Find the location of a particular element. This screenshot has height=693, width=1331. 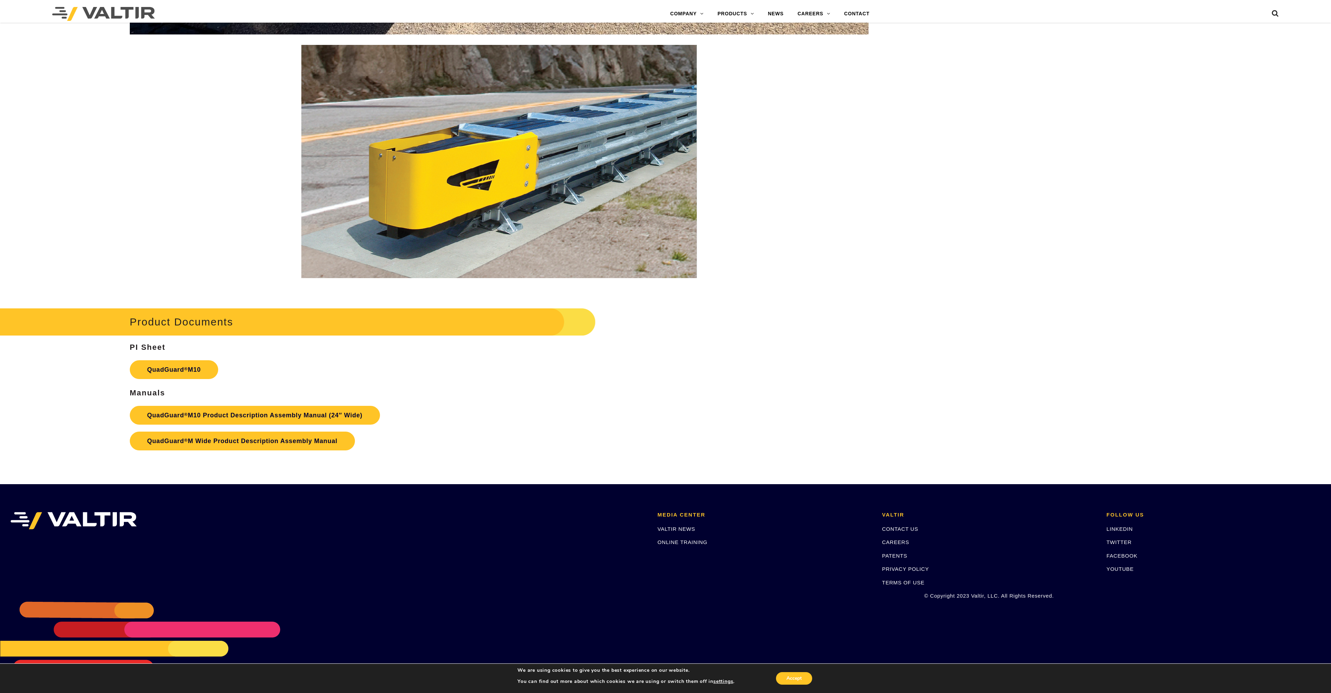

p: You can find out more about which cookies we are using or switch them off in . is located at coordinates (626, 681).